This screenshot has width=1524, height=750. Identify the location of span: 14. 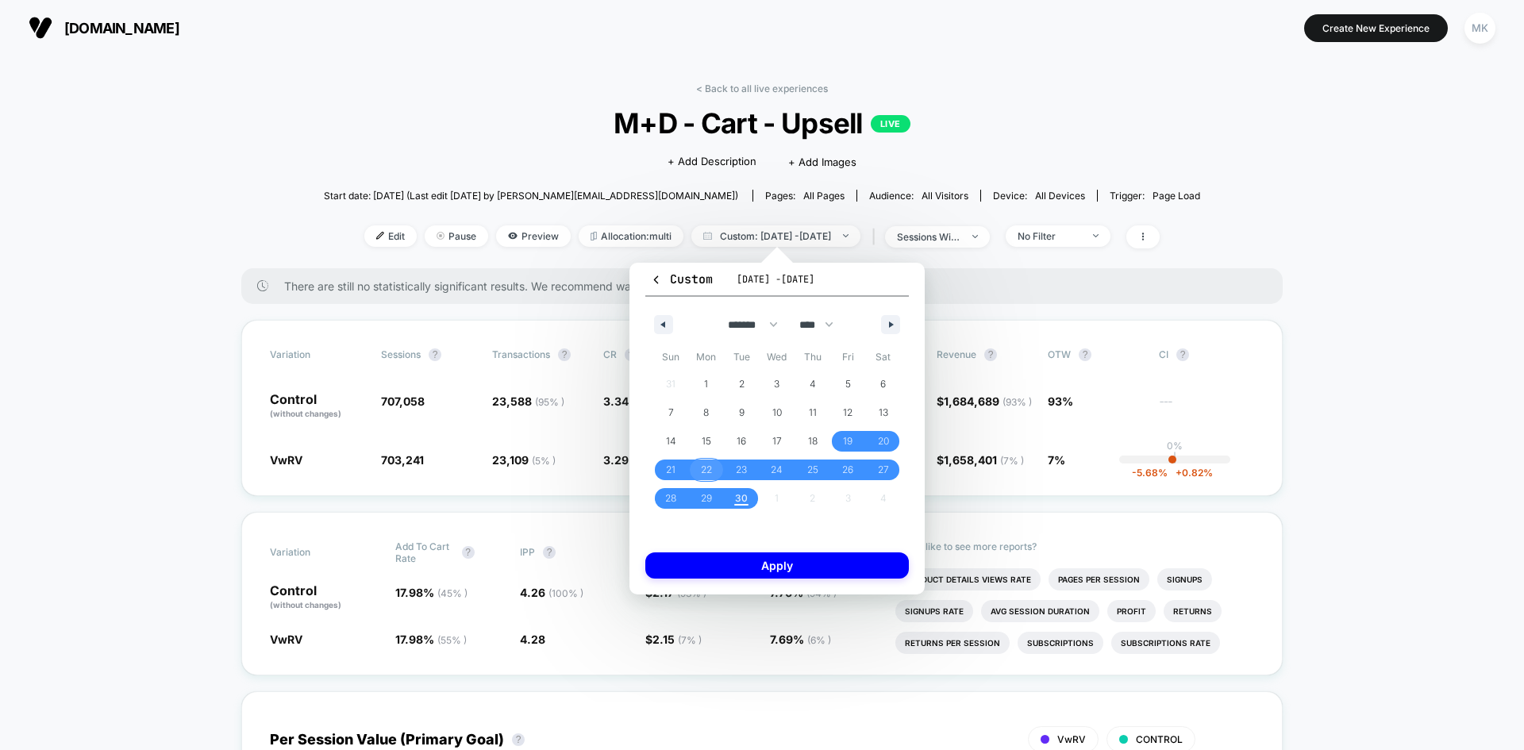
(671, 441).